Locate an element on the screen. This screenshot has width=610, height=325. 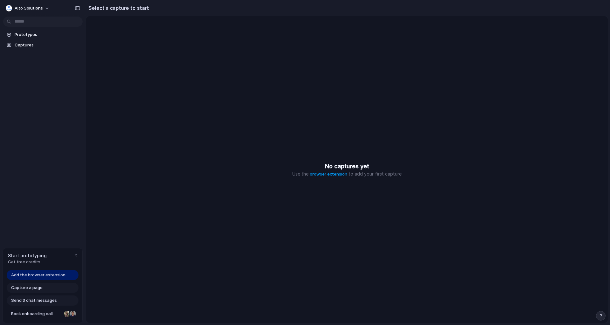
span: Alto Solutions is located at coordinates (29, 8).